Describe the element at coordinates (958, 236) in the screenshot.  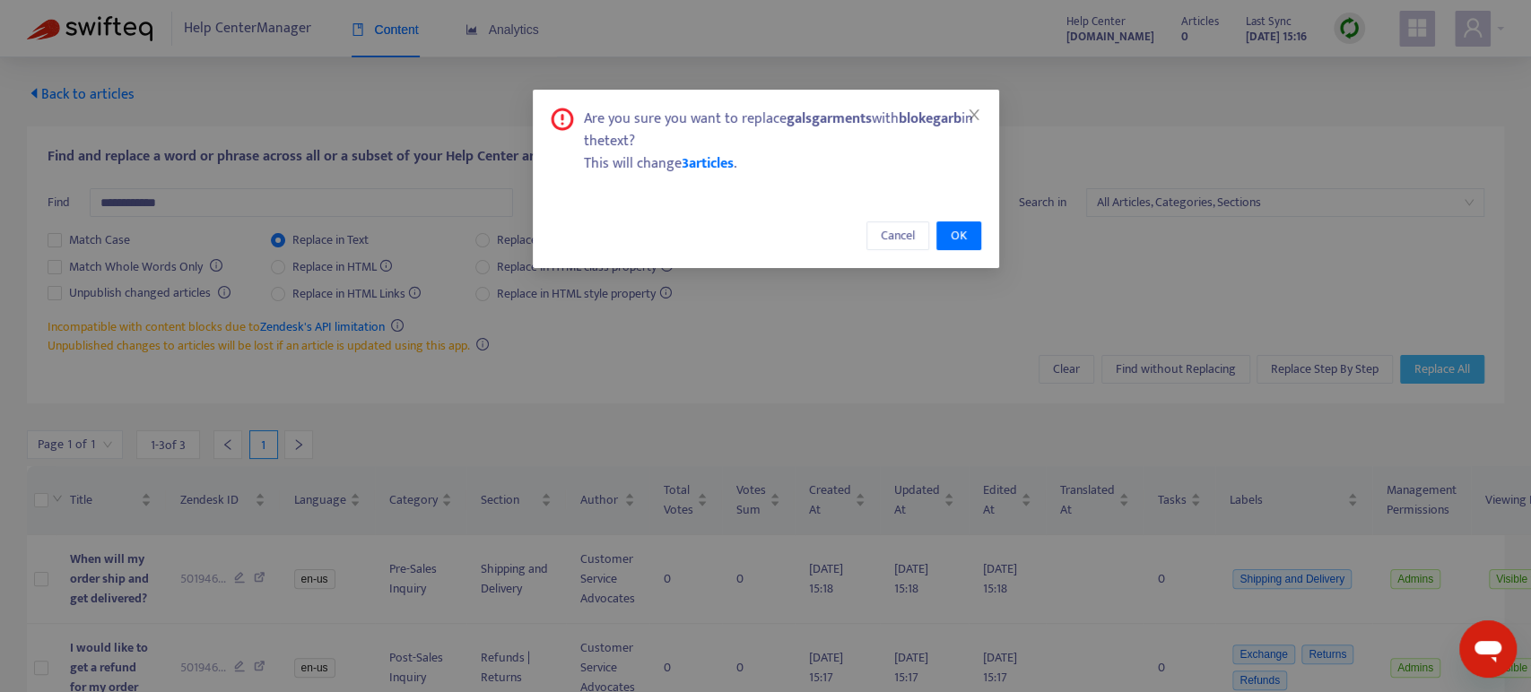
I see `span: OK` at that location.